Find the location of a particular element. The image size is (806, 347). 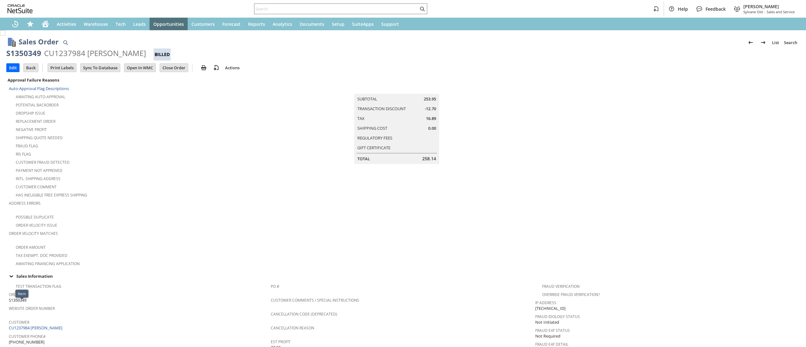

a: Recent Records is located at coordinates (15, 24).